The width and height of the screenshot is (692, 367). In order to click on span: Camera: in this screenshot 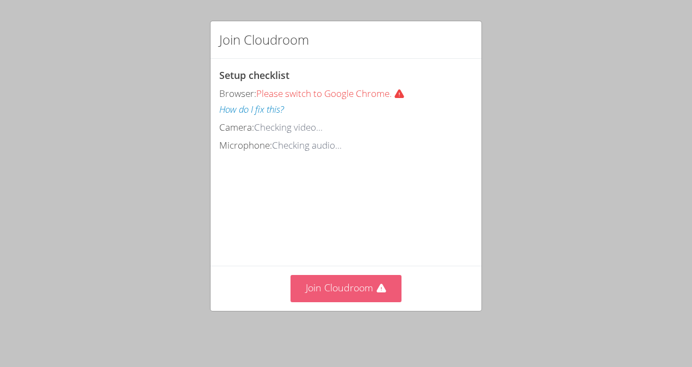, I will do `click(237, 127)`.